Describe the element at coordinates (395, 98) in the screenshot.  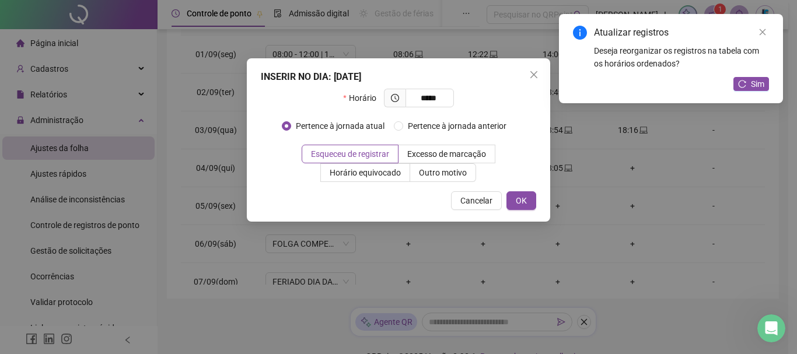
I see `span: clock-circle` at that location.